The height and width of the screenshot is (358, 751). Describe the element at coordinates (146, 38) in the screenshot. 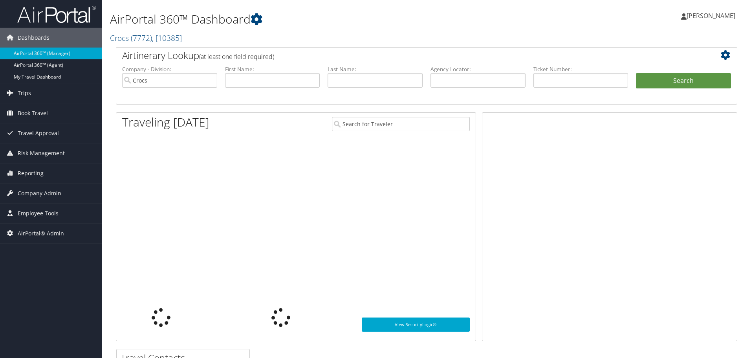

I see `a: Crocs` at that location.